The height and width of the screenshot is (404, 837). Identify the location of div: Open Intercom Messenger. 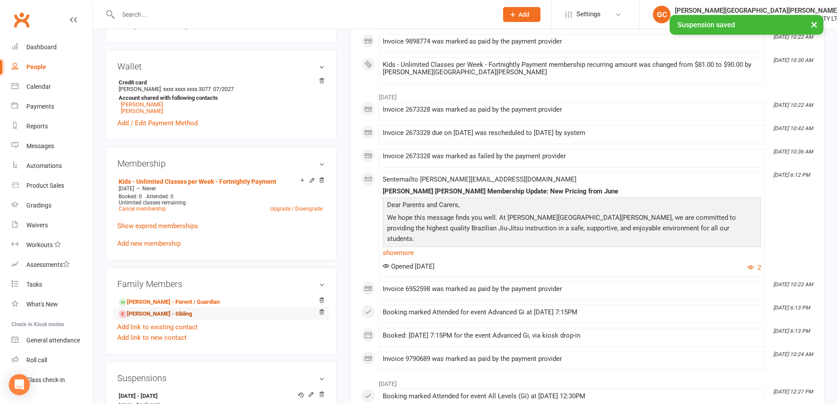
(19, 385).